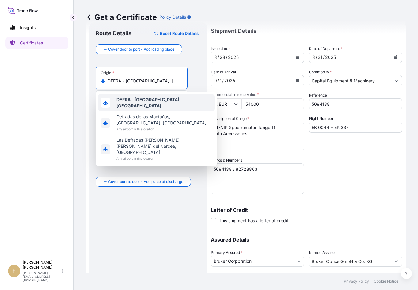  Describe the element at coordinates (386, 282) in the screenshot. I see `p: Cookie Notice` at that location.